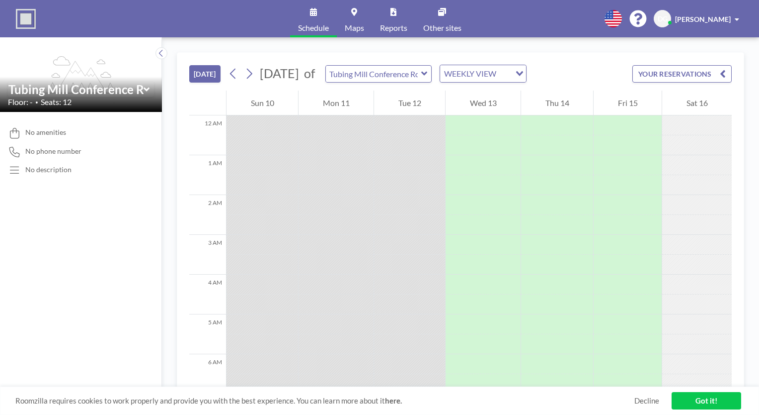 The image size is (759, 415). Describe the element at coordinates (470, 74) in the screenshot. I see `span: WEEKLY VIEW` at that location.